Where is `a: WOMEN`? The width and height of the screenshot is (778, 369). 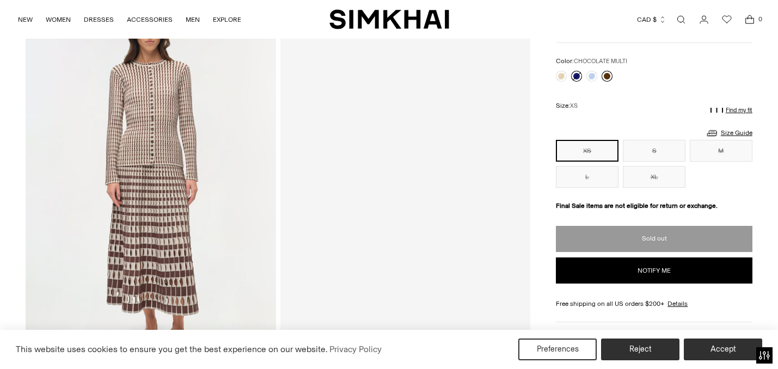
a: WOMEN is located at coordinates (58, 20).